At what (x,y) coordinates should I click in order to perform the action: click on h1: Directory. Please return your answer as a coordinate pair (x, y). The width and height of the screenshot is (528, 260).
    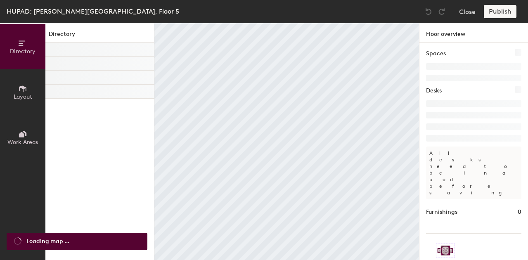
    Looking at the image, I should click on (99, 36).